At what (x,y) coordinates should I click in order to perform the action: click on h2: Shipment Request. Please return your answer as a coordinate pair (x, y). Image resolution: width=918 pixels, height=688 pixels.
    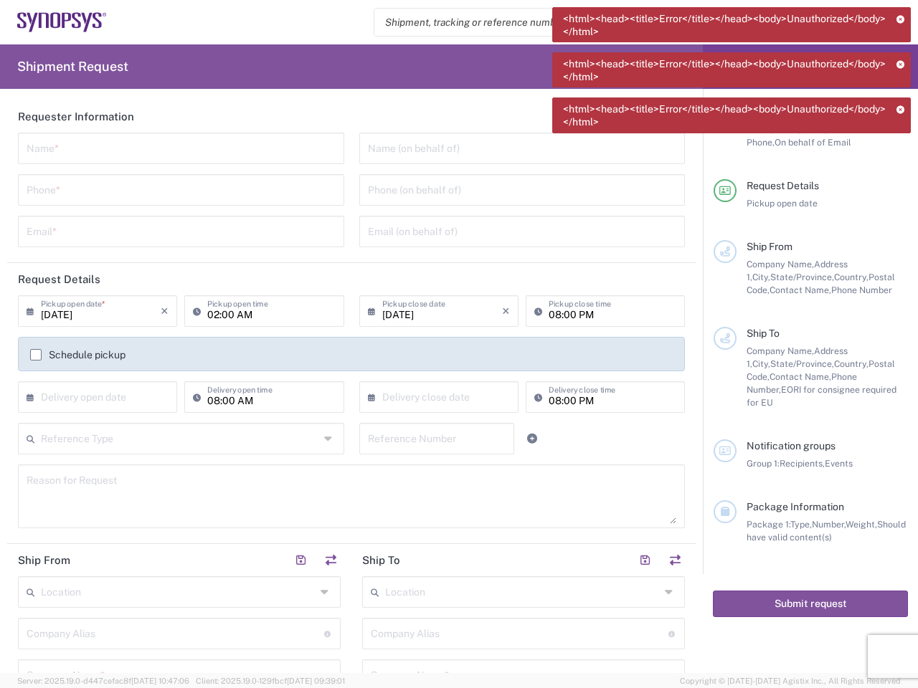
    Looking at the image, I should click on (72, 67).